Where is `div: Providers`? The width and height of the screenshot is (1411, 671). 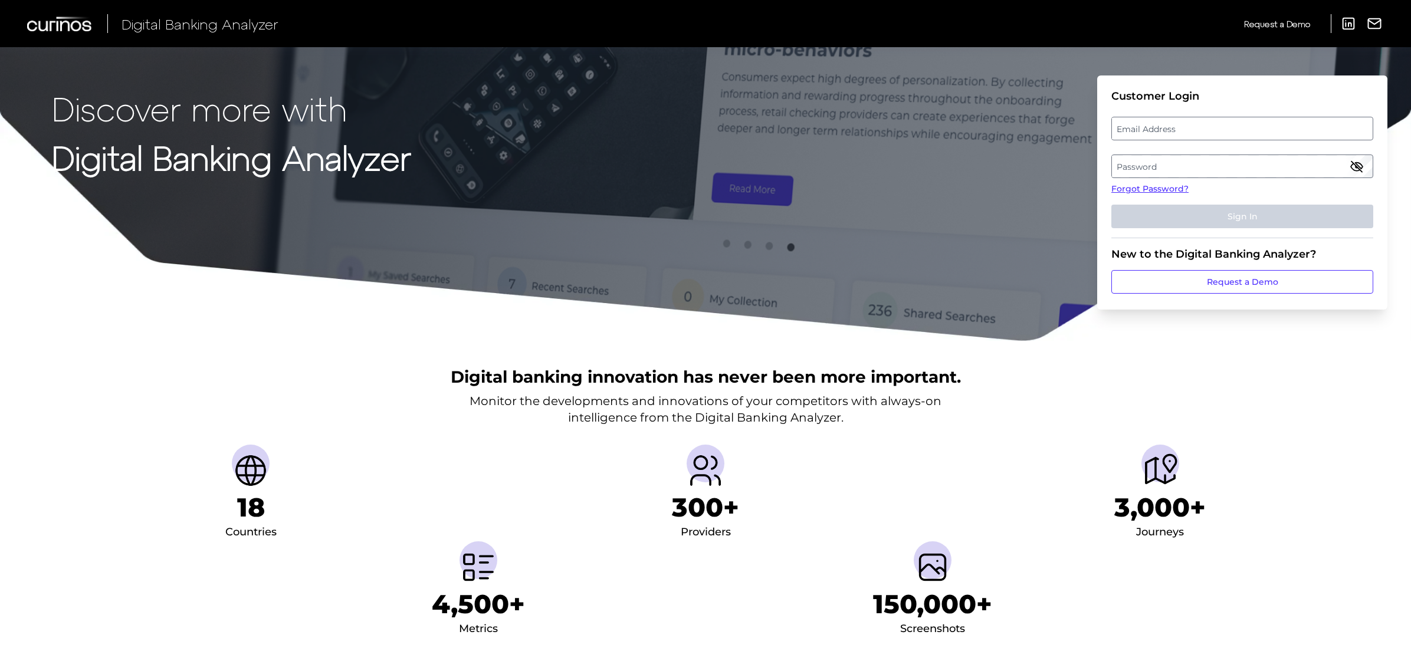 div: Providers is located at coordinates (706, 533).